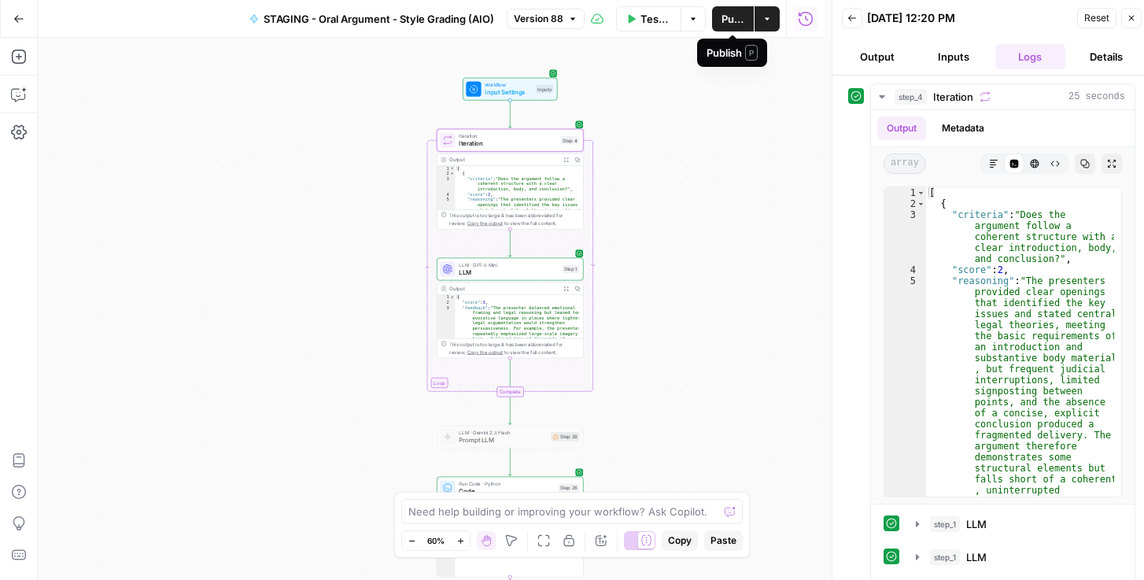 The image size is (1144, 580). I want to click on span: Test Data, so click(655, 19).